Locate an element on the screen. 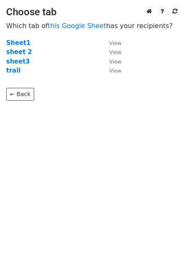 Image resolution: width=186 pixels, height=278 pixels. a: trail is located at coordinates (13, 70).